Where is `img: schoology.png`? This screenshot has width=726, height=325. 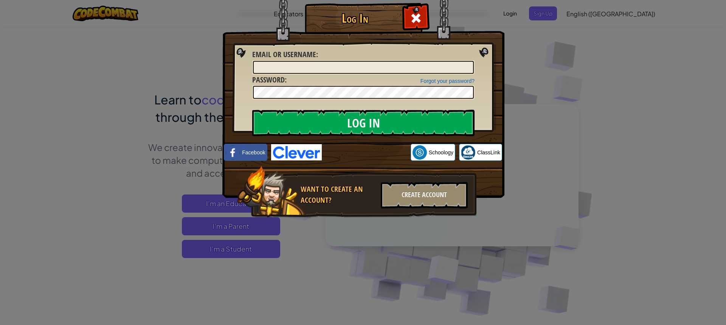 img: schoology.png is located at coordinates (420, 152).